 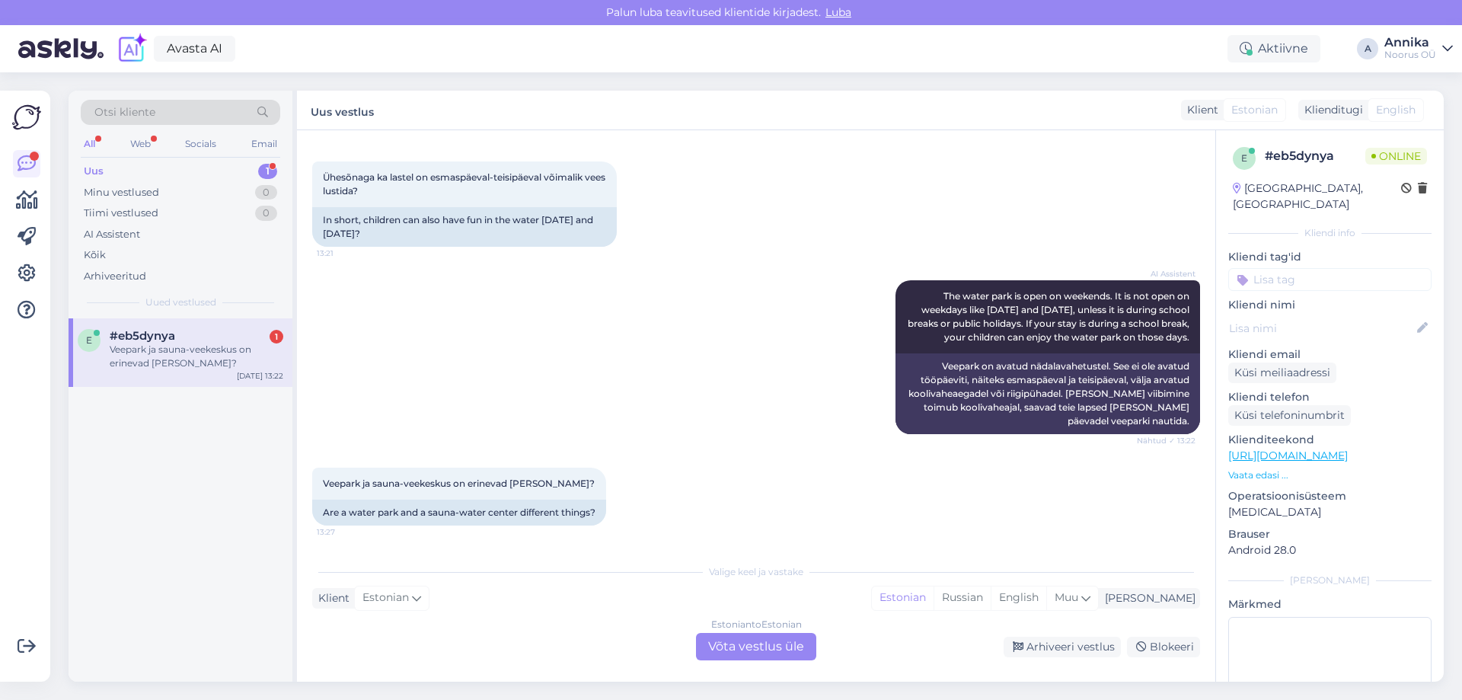 I want to click on div: Estonian, so click(x=902, y=598).